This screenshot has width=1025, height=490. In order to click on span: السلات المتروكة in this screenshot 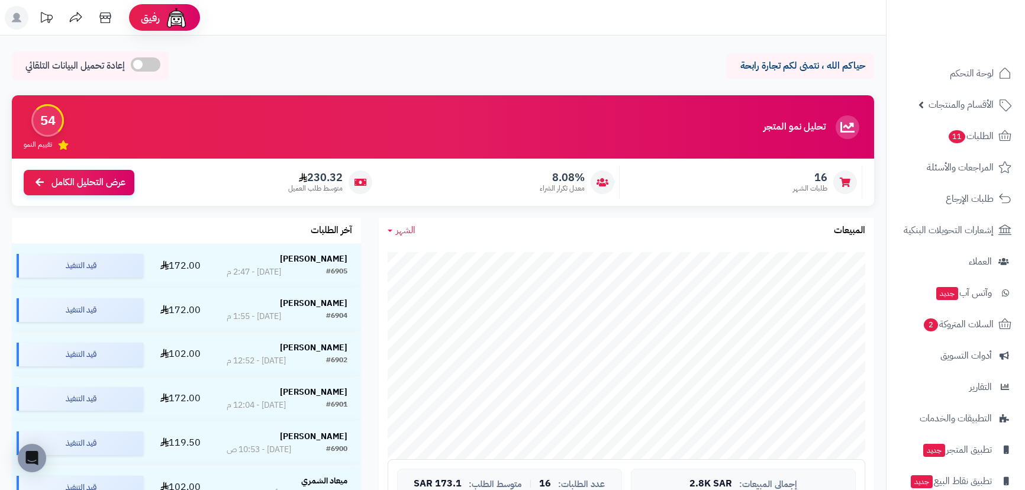, I will do `click(958, 324)`.